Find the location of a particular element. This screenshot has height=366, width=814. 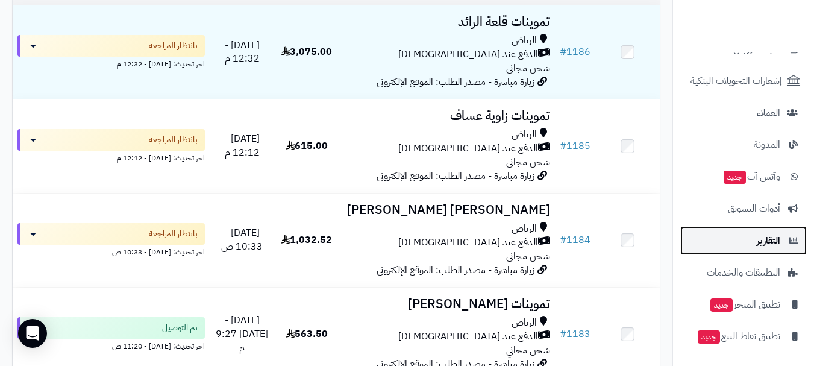

span: المدونة is located at coordinates (767, 145).